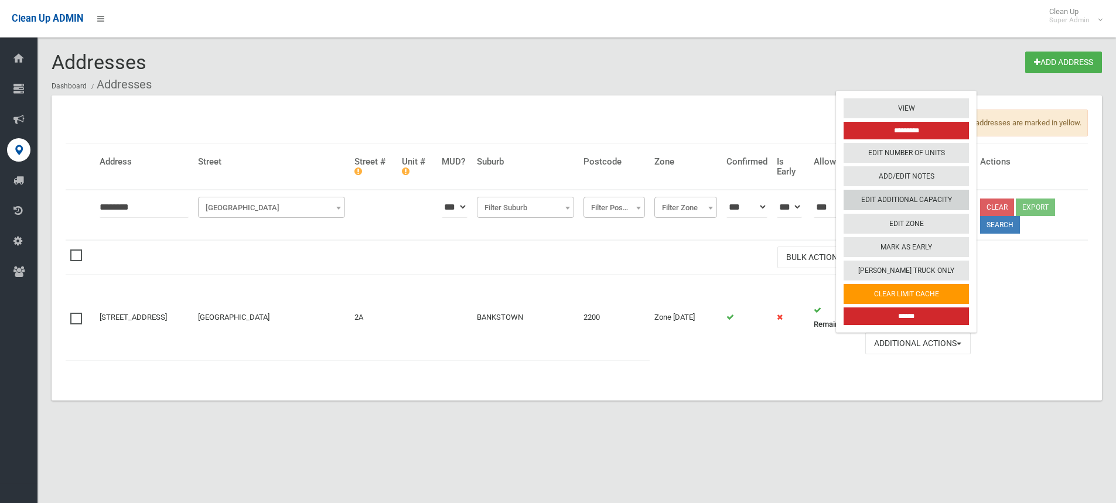  What do you see at coordinates (417, 166) in the screenshot?
I see `h4: Unit #` at bounding box center [417, 166].